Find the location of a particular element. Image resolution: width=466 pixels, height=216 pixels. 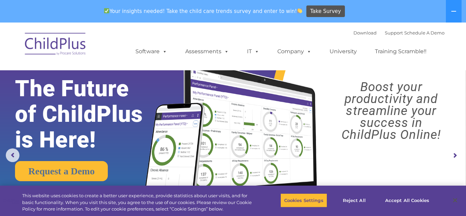

a: Company is located at coordinates (294, 51).